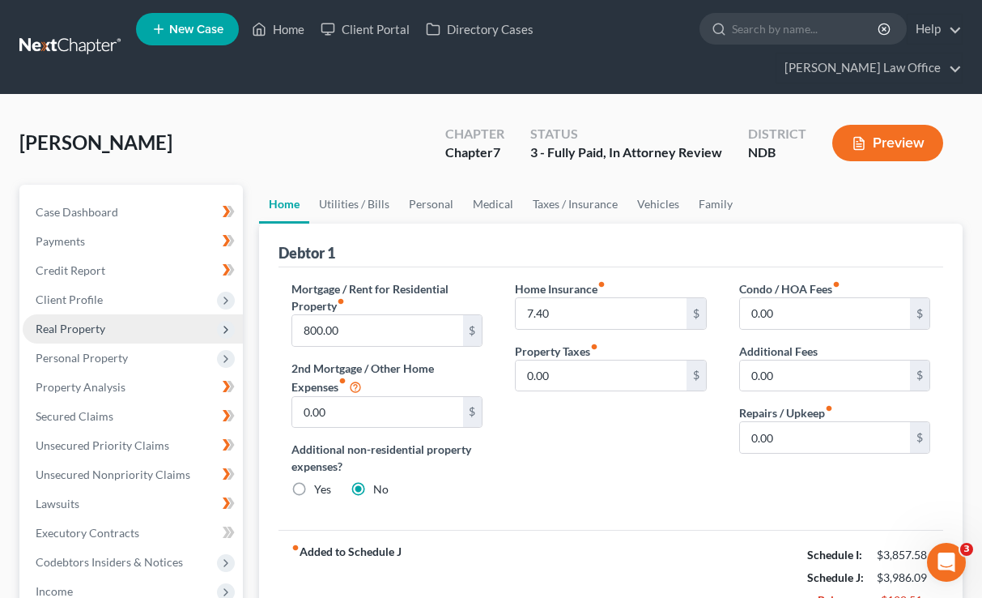 The height and width of the screenshot is (598, 982). What do you see at coordinates (431, 204) in the screenshot?
I see `a: Personal` at bounding box center [431, 204].